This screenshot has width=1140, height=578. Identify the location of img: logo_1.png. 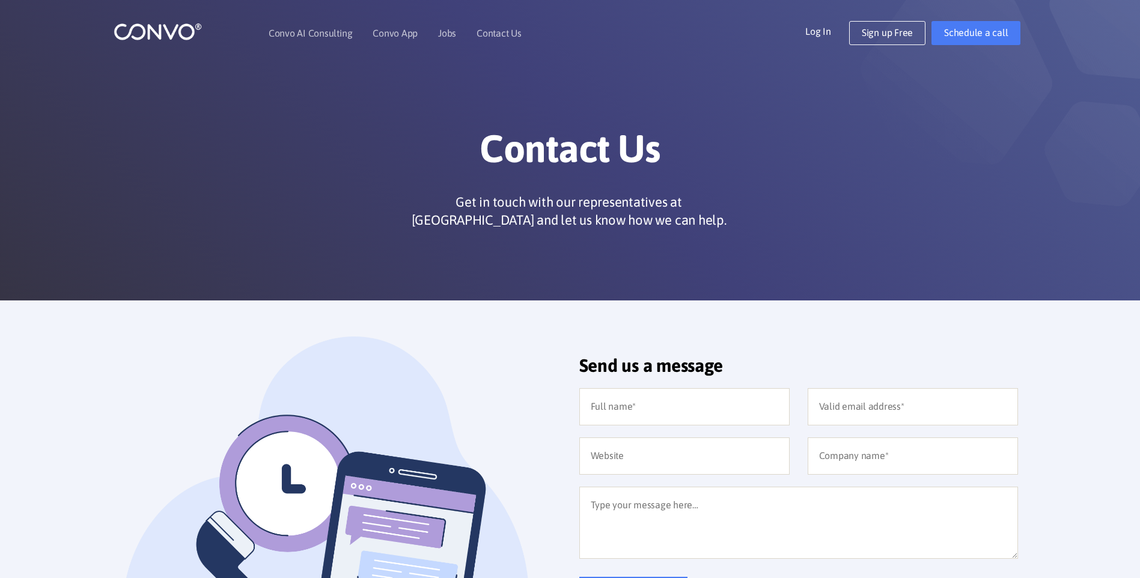
(157, 31).